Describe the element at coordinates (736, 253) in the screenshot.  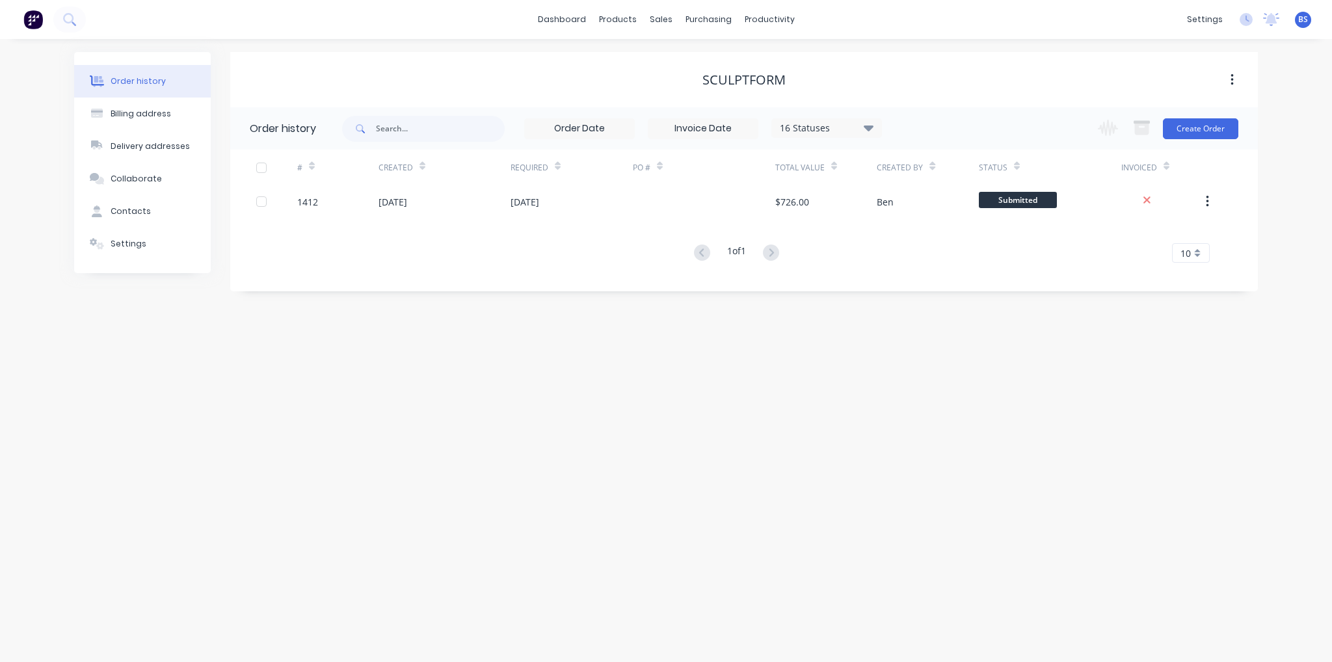
I see `div: 1 of 1` at that location.